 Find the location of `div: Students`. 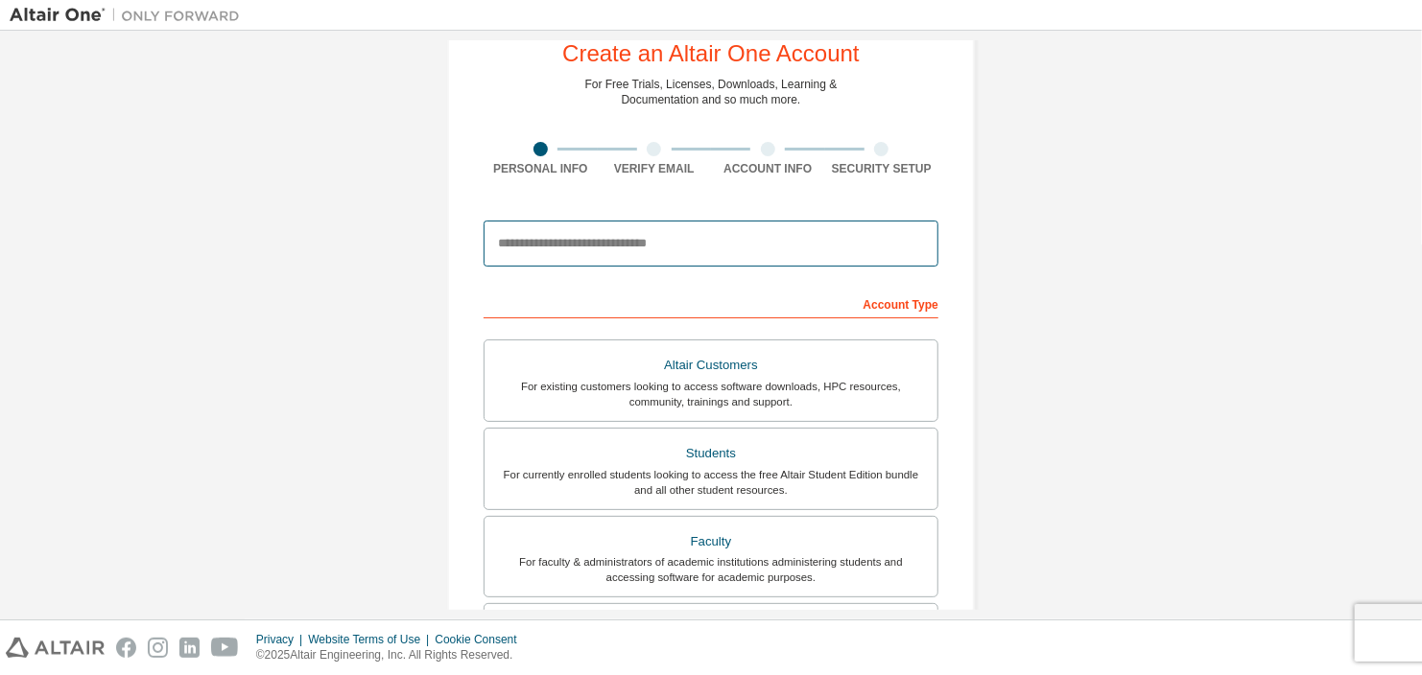

div: Students is located at coordinates (711, 454).